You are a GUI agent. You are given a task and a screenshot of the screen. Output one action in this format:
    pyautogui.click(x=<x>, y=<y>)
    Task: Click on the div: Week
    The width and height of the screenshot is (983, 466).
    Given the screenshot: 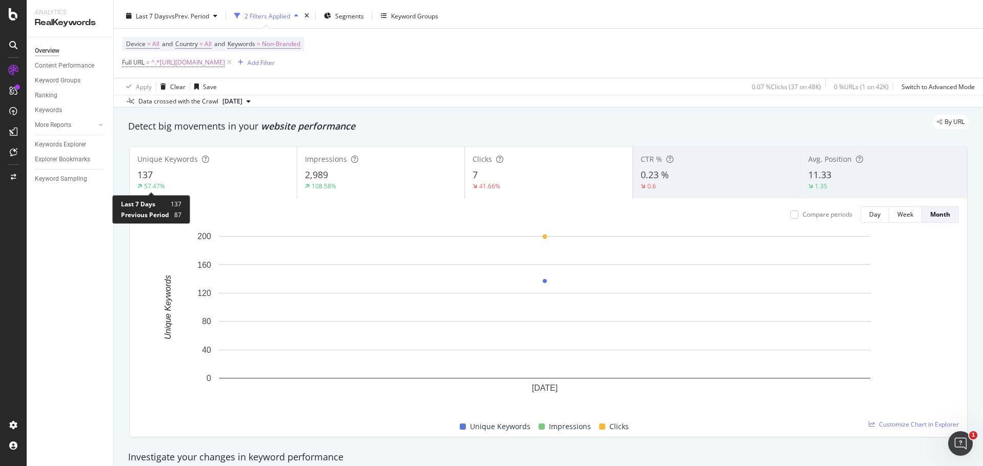 What is the action you would take?
    pyautogui.click(x=905, y=214)
    